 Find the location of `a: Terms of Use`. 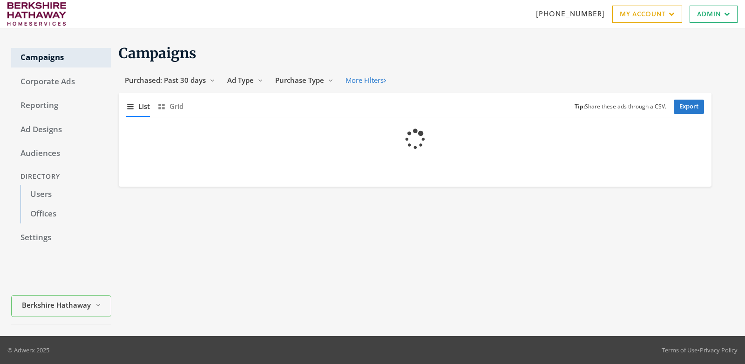

a: Terms of Use is located at coordinates (679, 350).